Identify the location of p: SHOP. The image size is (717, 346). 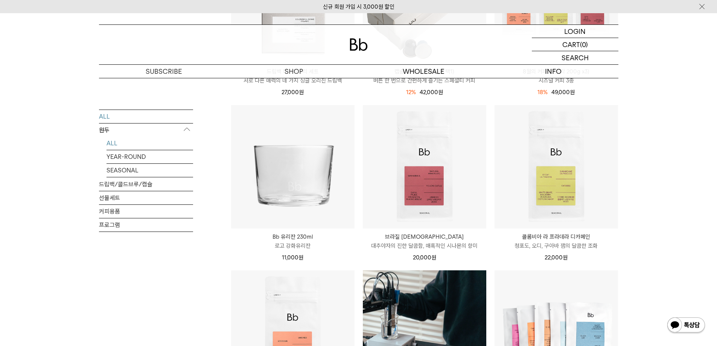
(294, 71).